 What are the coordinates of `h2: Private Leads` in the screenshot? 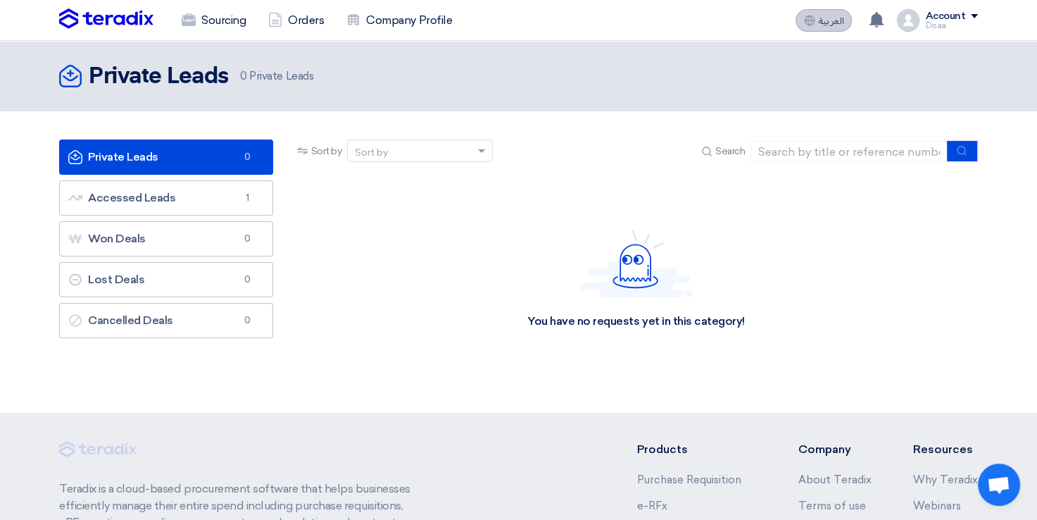 It's located at (158, 77).